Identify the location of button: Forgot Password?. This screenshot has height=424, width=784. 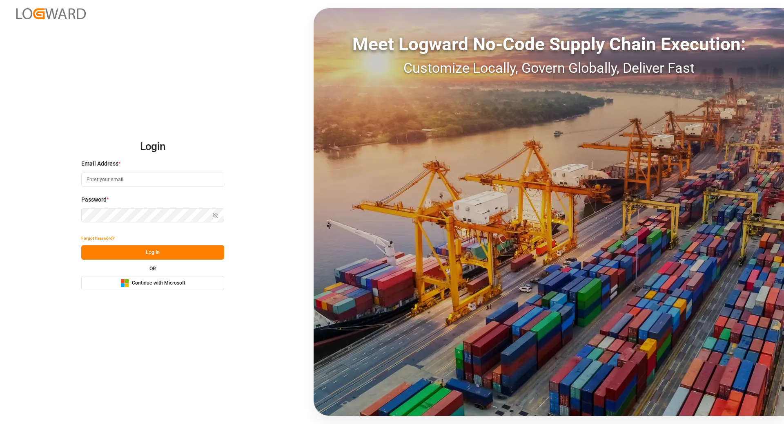
(98, 238).